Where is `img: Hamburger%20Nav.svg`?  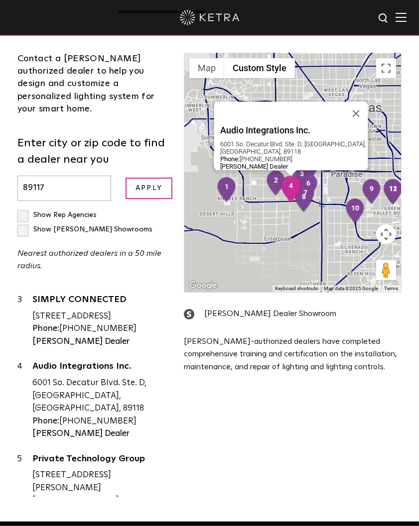
img: Hamburger%20Nav.svg is located at coordinates (401, 17).